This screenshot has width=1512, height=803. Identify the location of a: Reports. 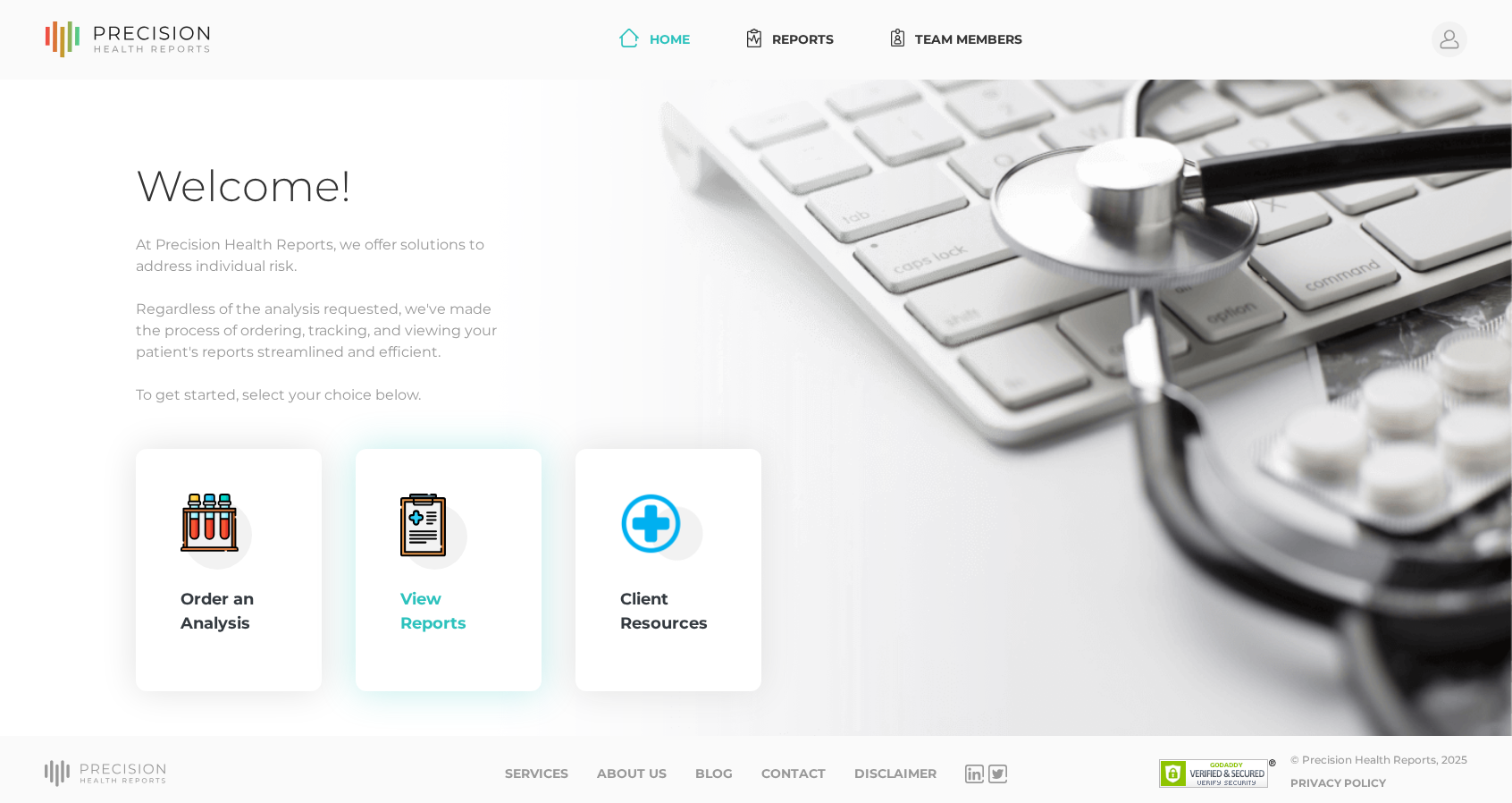
(790, 40).